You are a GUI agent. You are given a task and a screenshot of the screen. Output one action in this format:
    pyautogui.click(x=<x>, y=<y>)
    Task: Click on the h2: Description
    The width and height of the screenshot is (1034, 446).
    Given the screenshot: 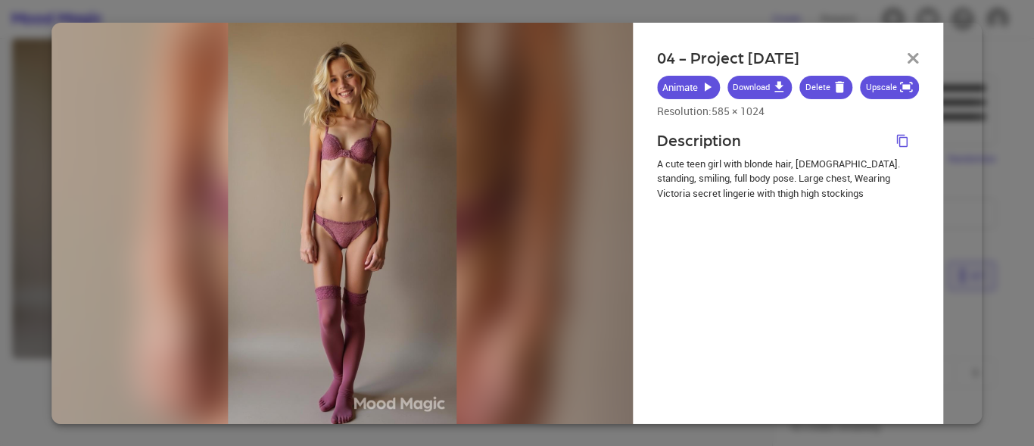 What is the action you would take?
    pyautogui.click(x=698, y=140)
    